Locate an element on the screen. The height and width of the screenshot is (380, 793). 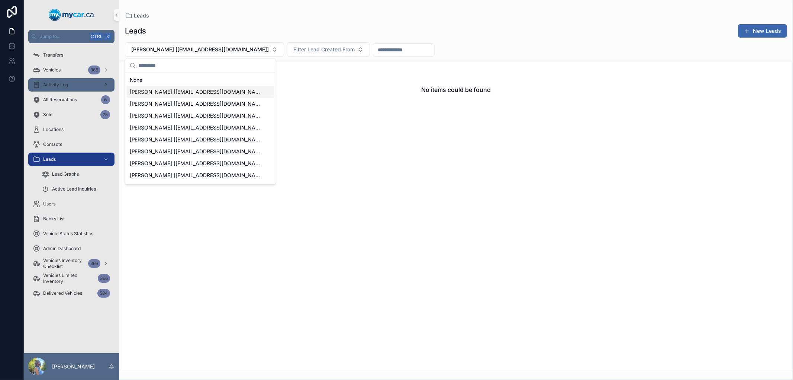
button: Jump to...CtrlK is located at coordinates (71, 36).